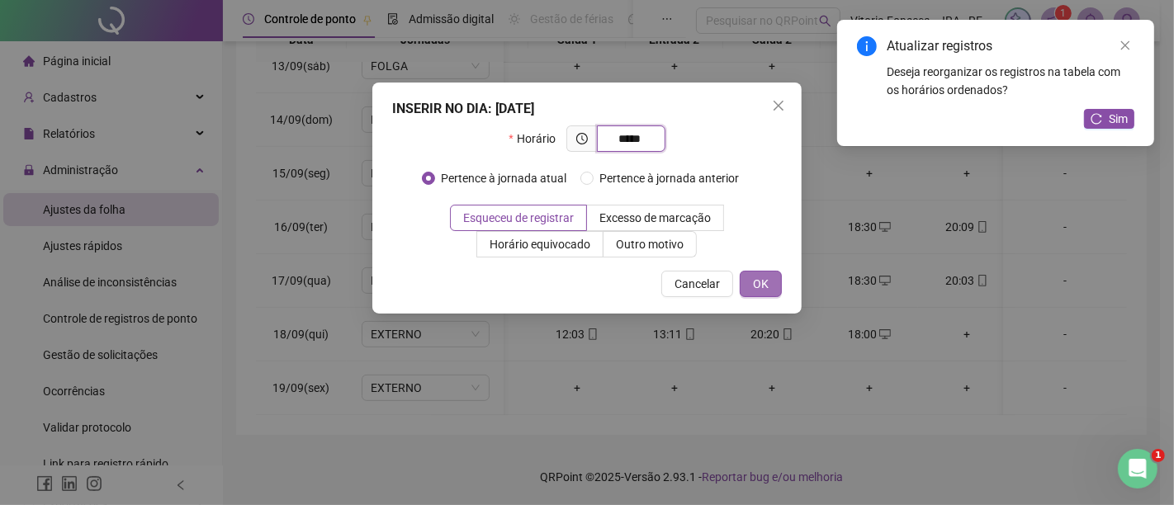  What do you see at coordinates (540, 244) in the screenshot?
I see `span: Horário equivocado` at bounding box center [540, 244].